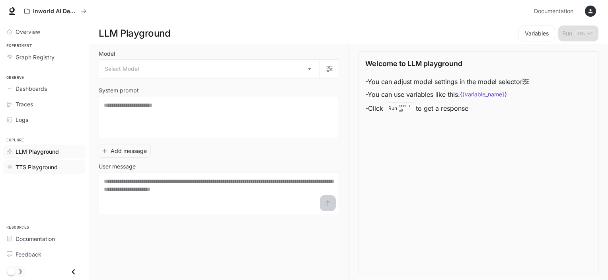 The image size is (608, 280). I want to click on p: Inworld AI Demos, so click(55, 11).